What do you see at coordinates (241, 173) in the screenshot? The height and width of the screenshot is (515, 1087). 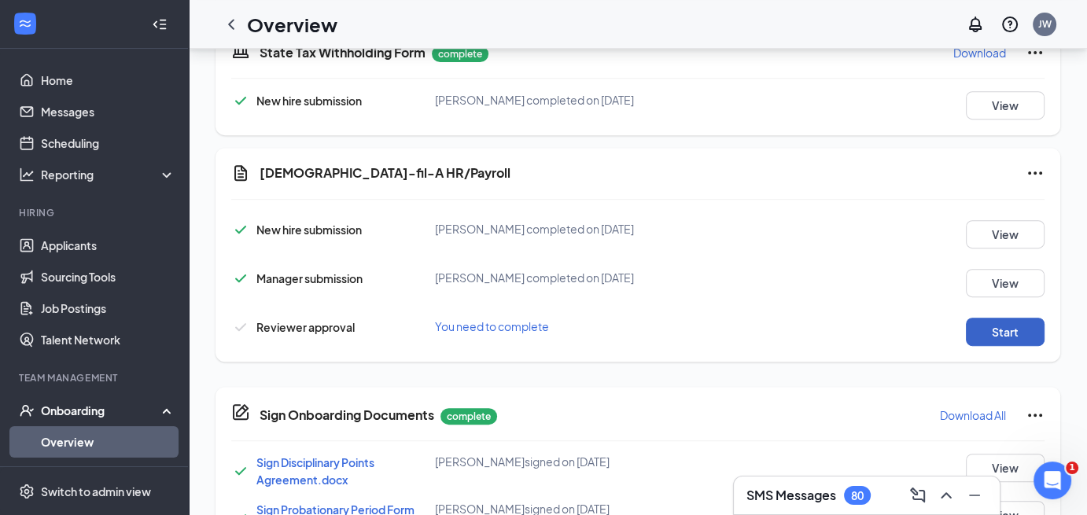 I see `svg: Document` at bounding box center [241, 173].